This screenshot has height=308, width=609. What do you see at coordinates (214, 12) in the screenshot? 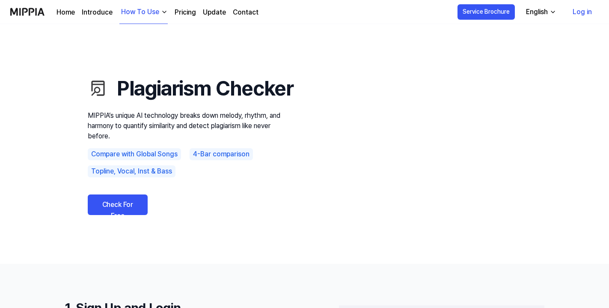
I see `a: Update` at bounding box center [214, 12].